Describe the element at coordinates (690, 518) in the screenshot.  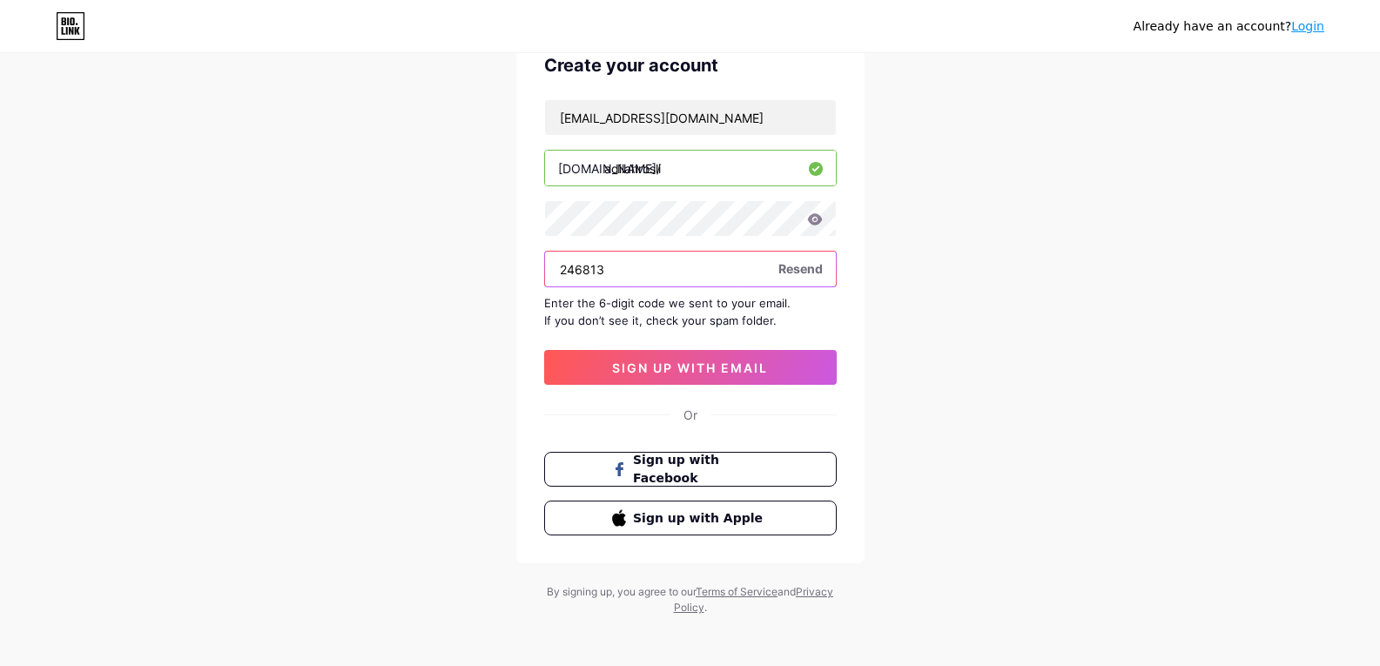
I see `button: Sign up with Apple` at that location.